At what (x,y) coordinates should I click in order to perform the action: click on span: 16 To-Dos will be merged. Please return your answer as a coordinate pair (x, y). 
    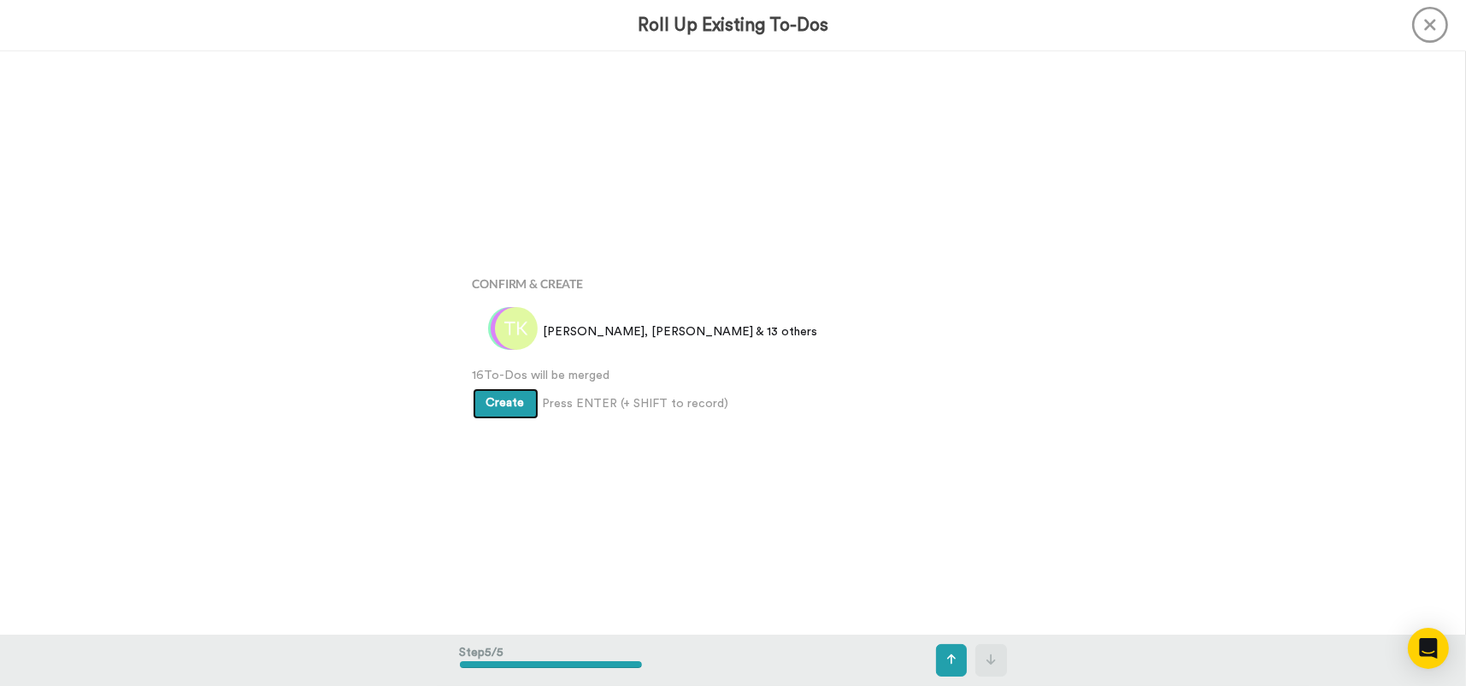
    Looking at the image, I should click on (733, 375).